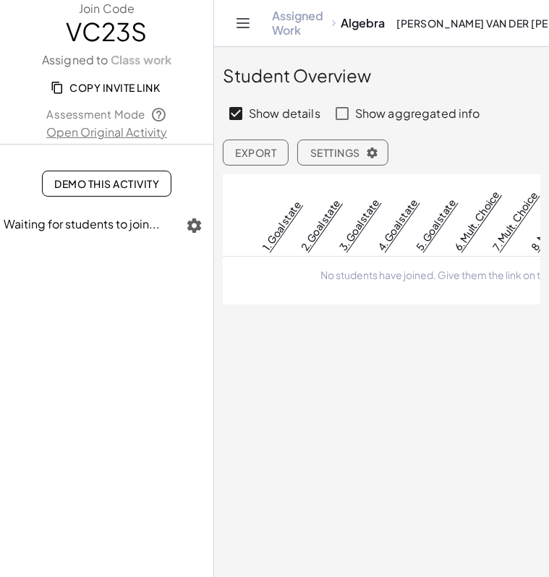 The image size is (549, 577). I want to click on a: Class work, so click(140, 60).